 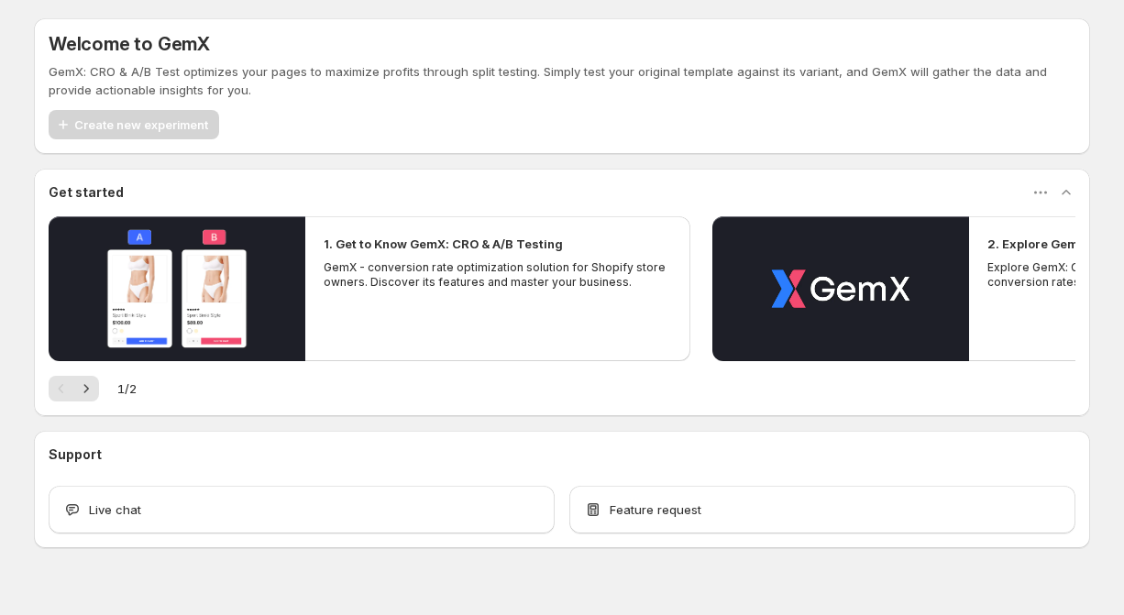 What do you see at coordinates (655, 510) in the screenshot?
I see `span: Feature request` at bounding box center [655, 510].